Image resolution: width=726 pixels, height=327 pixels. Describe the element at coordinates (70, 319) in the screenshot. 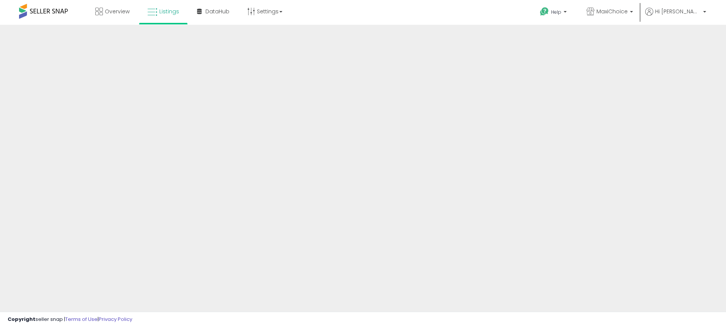

I see `div: seller snap | |` at that location.